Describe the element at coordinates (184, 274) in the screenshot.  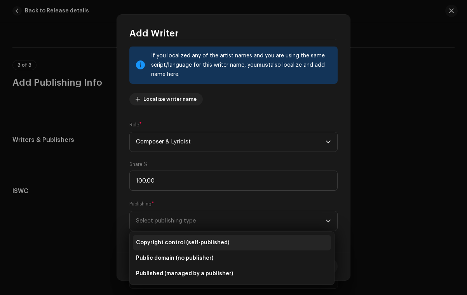
I see `span: Published (managed by a publisher)` at that location.